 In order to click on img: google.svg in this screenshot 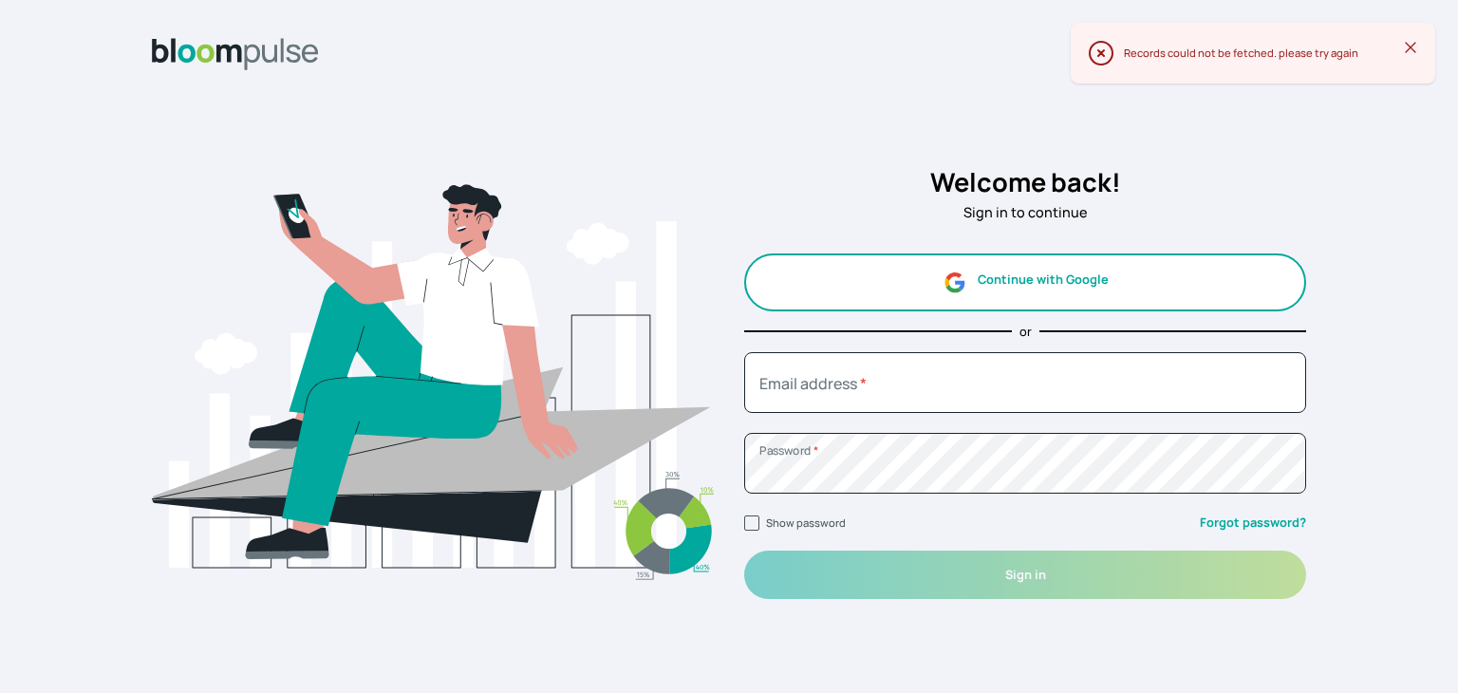, I will do `click(954, 282)`.